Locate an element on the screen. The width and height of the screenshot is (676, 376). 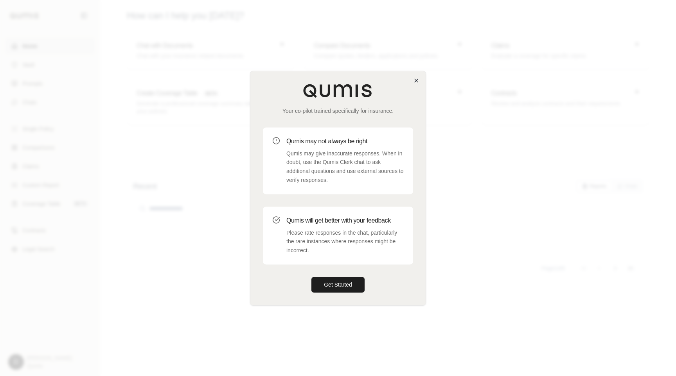
img: Qumis Logo is located at coordinates (338, 91).